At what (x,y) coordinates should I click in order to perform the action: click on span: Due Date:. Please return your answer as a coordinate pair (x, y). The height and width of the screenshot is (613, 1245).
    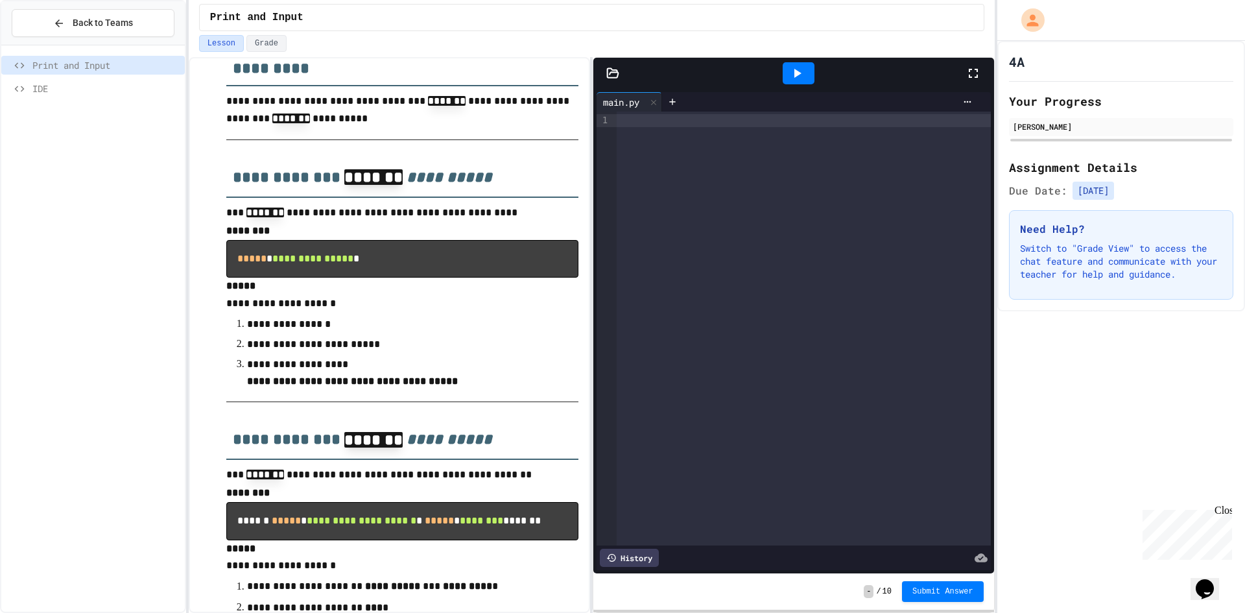
    Looking at the image, I should click on (1039, 191).